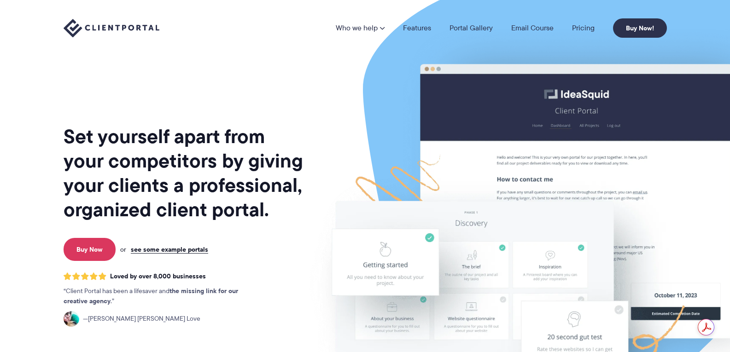 The height and width of the screenshot is (352, 730). What do you see at coordinates (583, 28) in the screenshot?
I see `a: Pricing` at bounding box center [583, 28].